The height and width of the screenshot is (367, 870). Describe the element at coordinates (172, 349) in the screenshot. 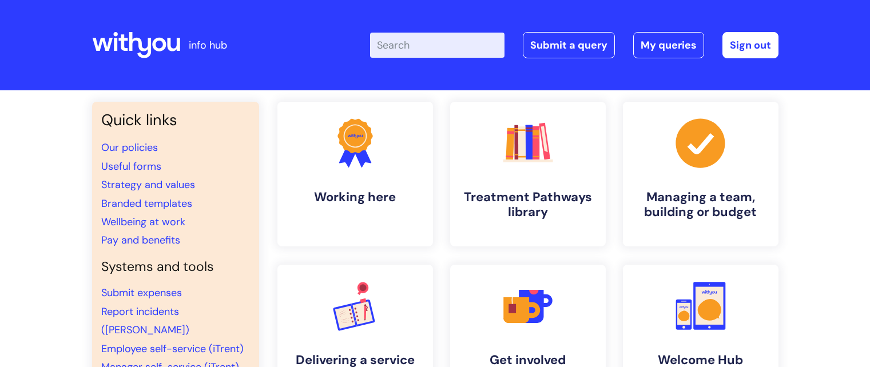

I see `a: Employee self-service (iTrent)` at that location.